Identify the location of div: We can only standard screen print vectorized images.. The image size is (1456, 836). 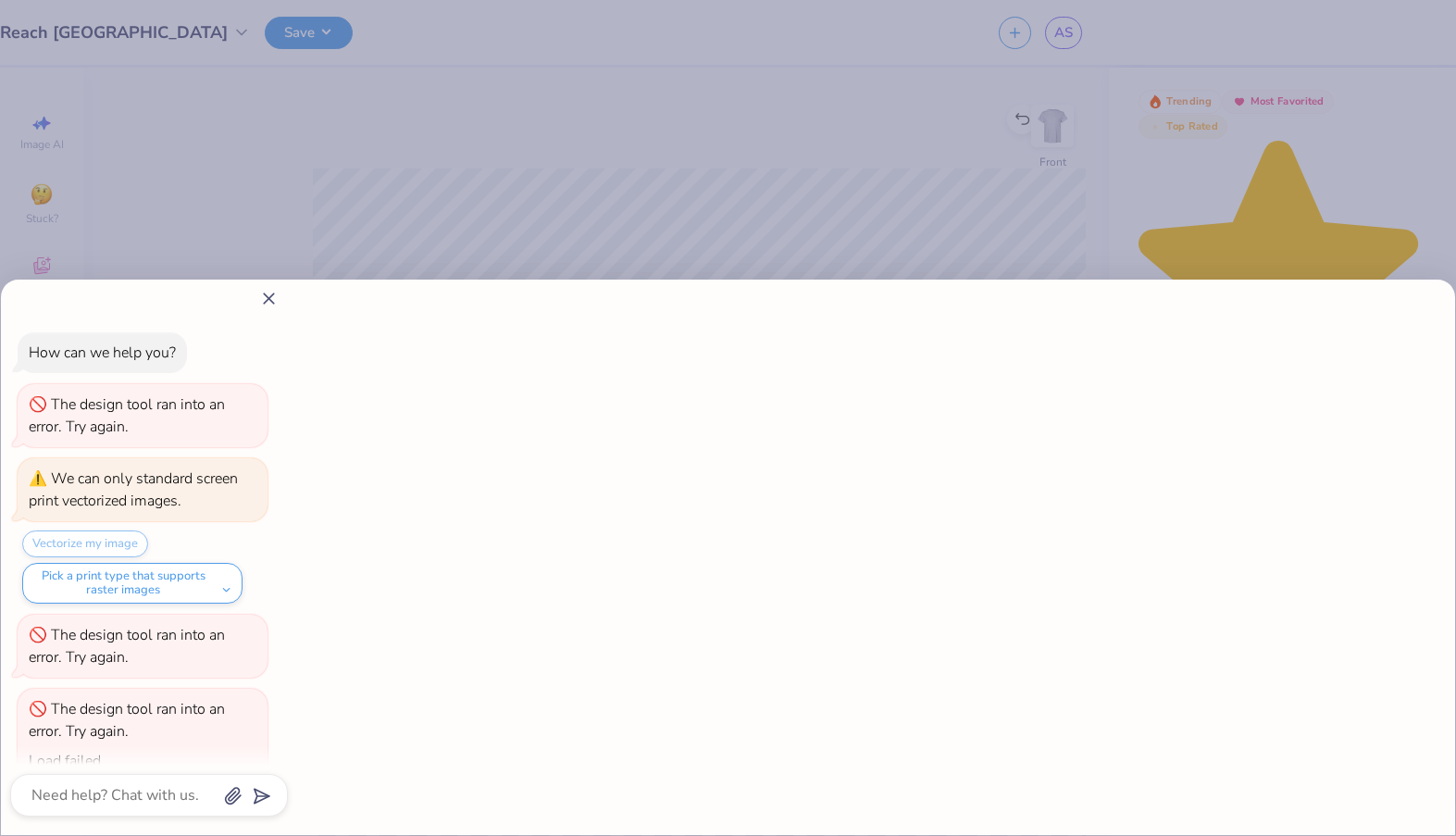
(133, 490).